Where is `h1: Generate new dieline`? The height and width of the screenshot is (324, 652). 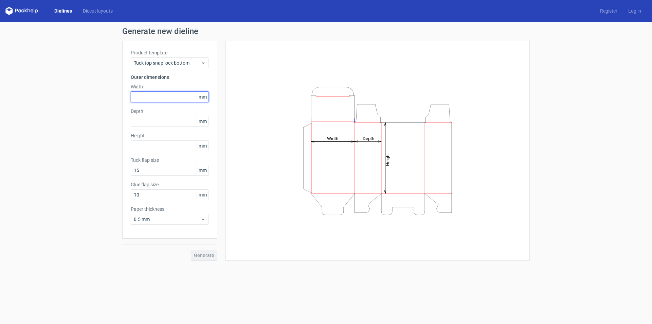 h1: Generate new dieline is located at coordinates (326, 31).